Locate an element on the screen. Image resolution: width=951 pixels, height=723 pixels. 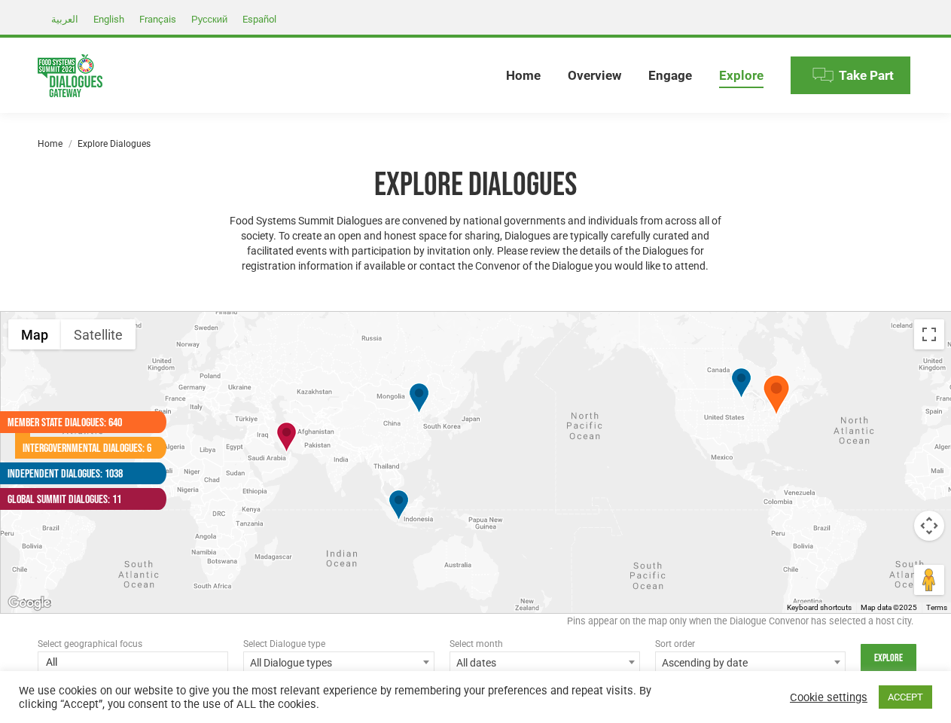
a: Home is located at coordinates (50, 144).